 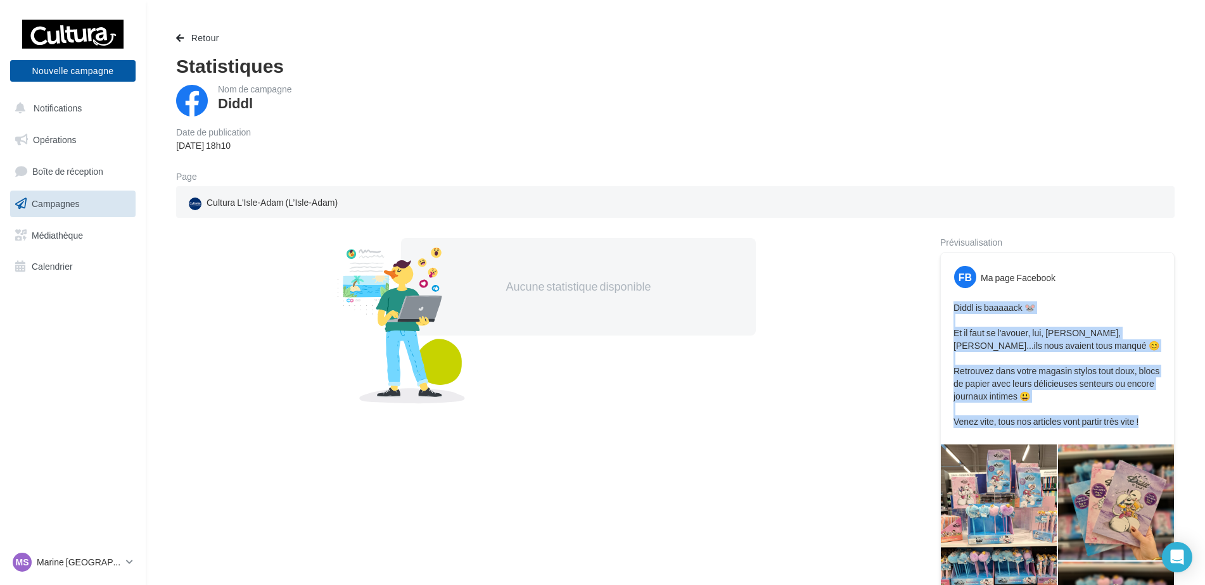 What do you see at coordinates (255, 89) in the screenshot?
I see `div: Nom de campagne` at bounding box center [255, 89].